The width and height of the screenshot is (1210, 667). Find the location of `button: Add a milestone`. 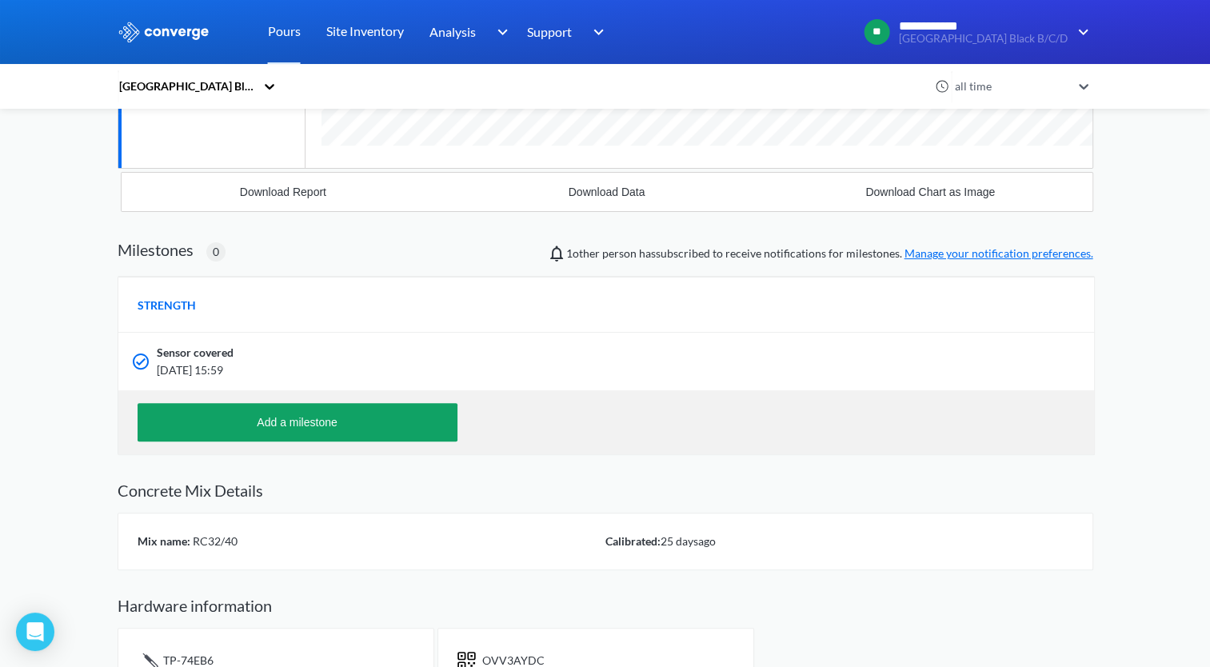

button: Add a milestone is located at coordinates (297, 422).